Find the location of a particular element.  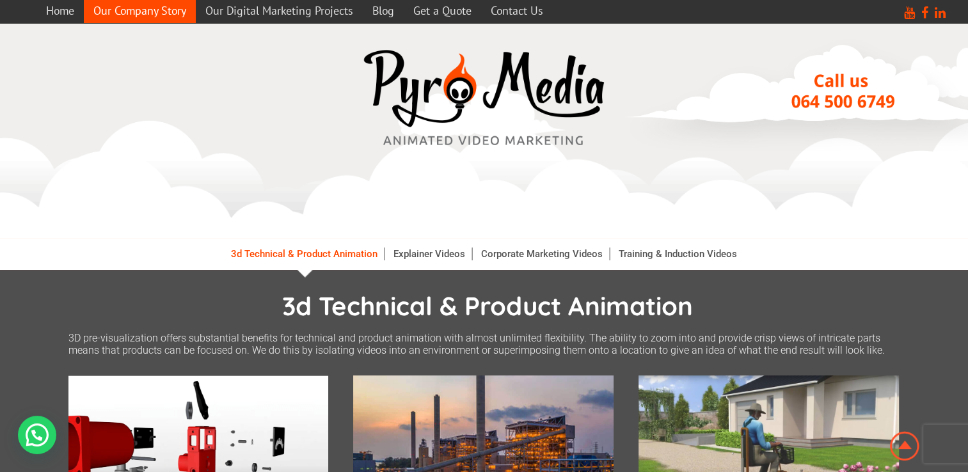

a: video marketing media company westville durban logo is located at coordinates (484, 99).